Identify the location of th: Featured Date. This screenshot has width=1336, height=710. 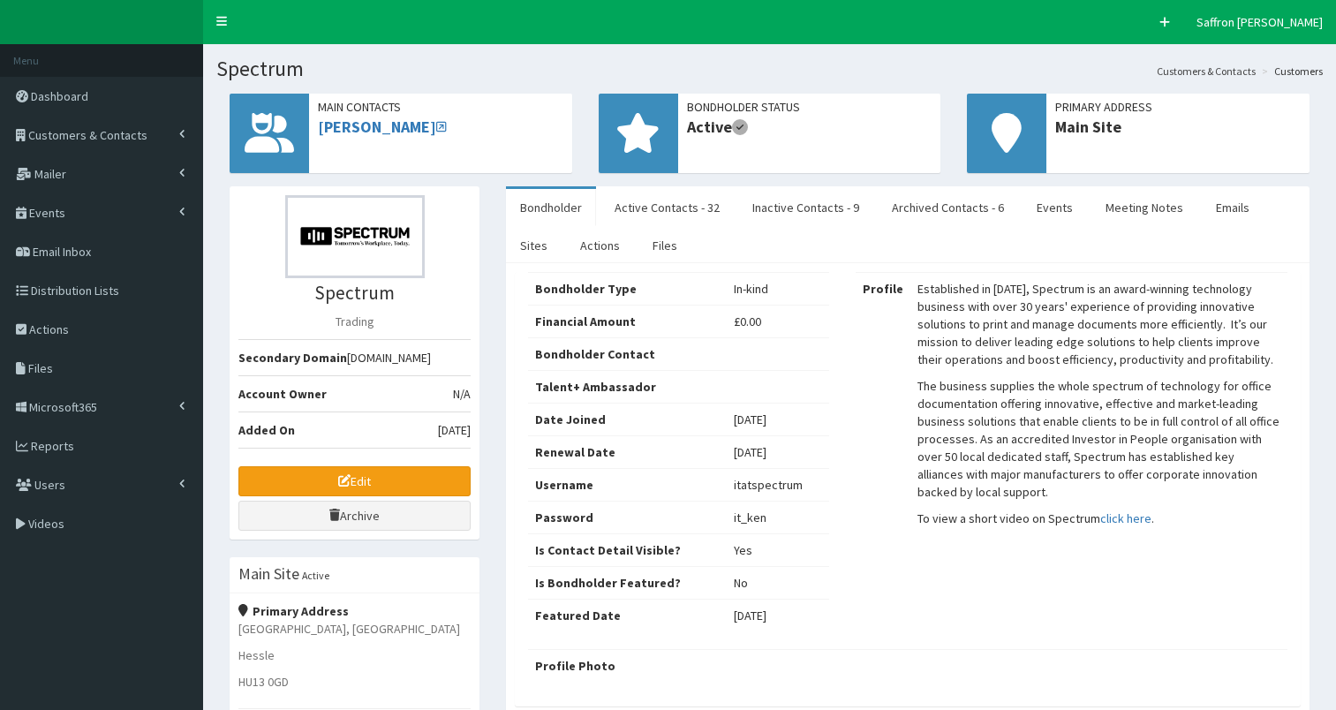
(627, 615).